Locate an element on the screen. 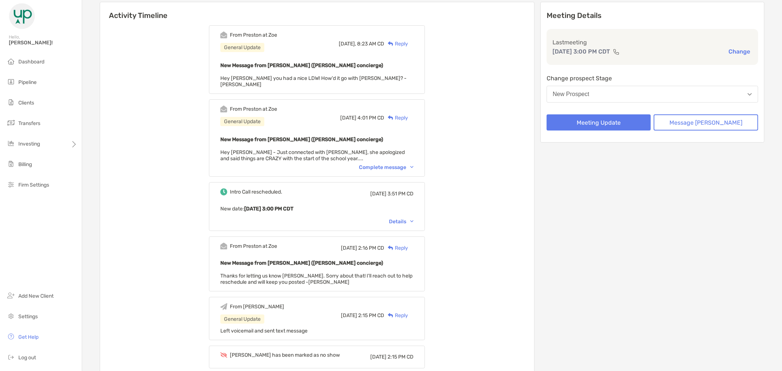  p: New date : is located at coordinates (317, 209).